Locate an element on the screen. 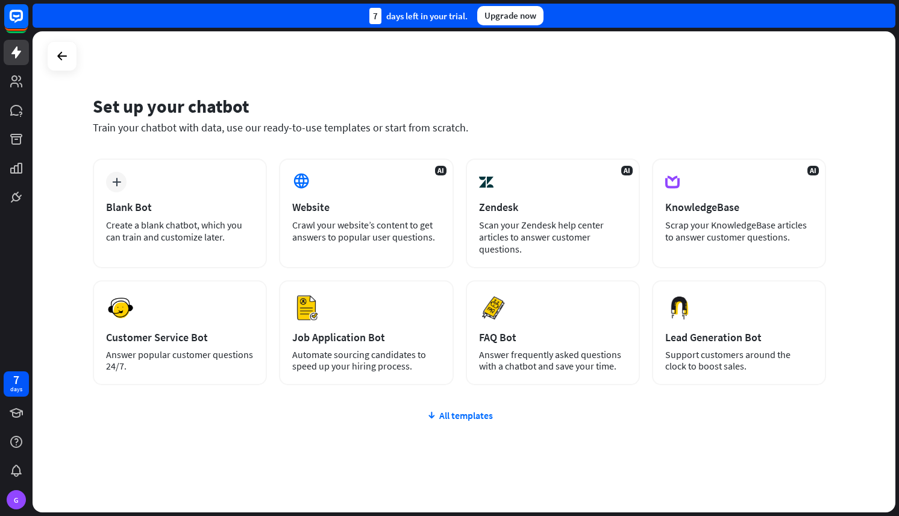 Image resolution: width=899 pixels, height=516 pixels. div: Job Application Bot is located at coordinates (366, 337).